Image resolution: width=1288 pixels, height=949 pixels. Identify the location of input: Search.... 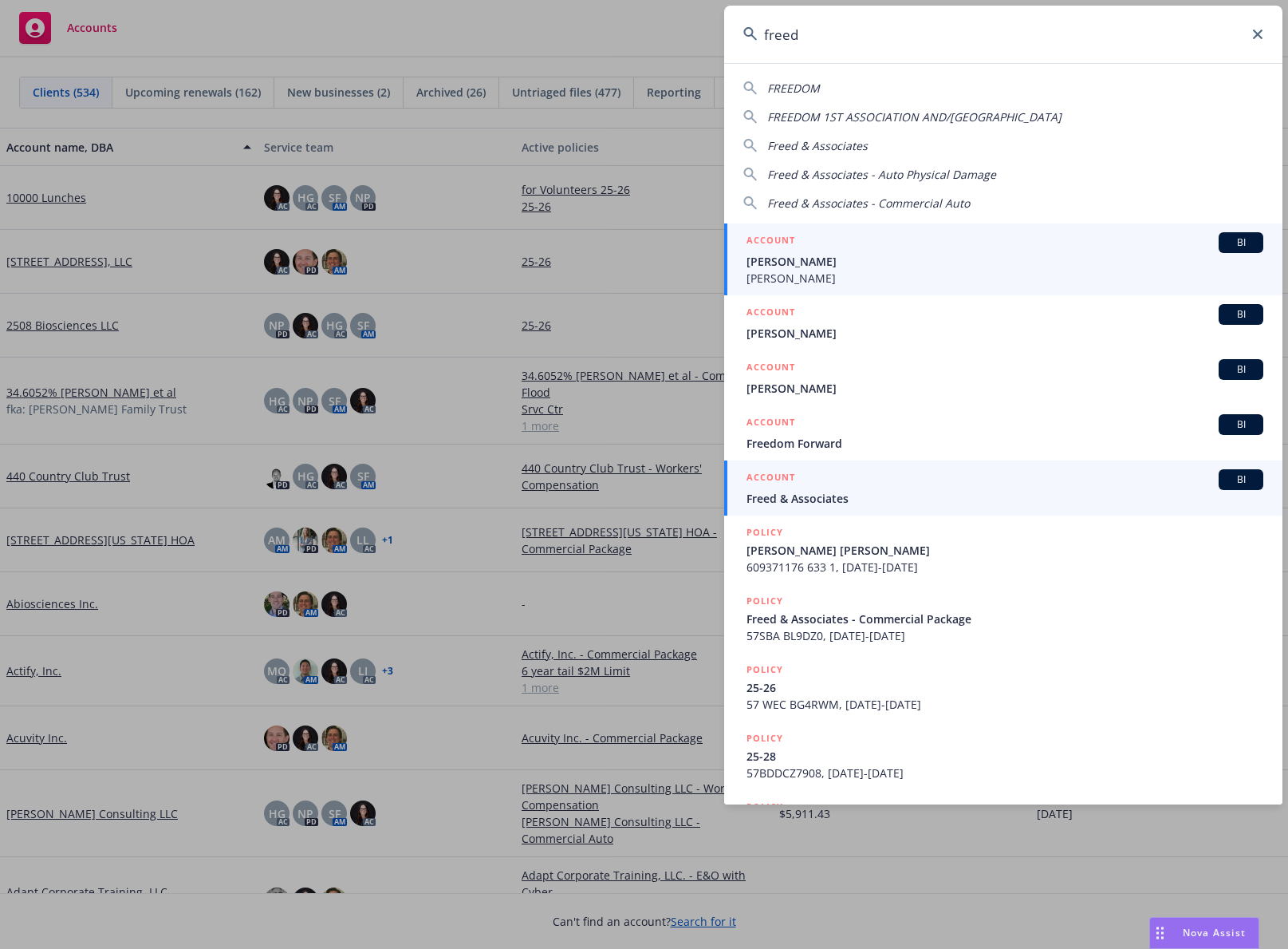
(1004, 34).